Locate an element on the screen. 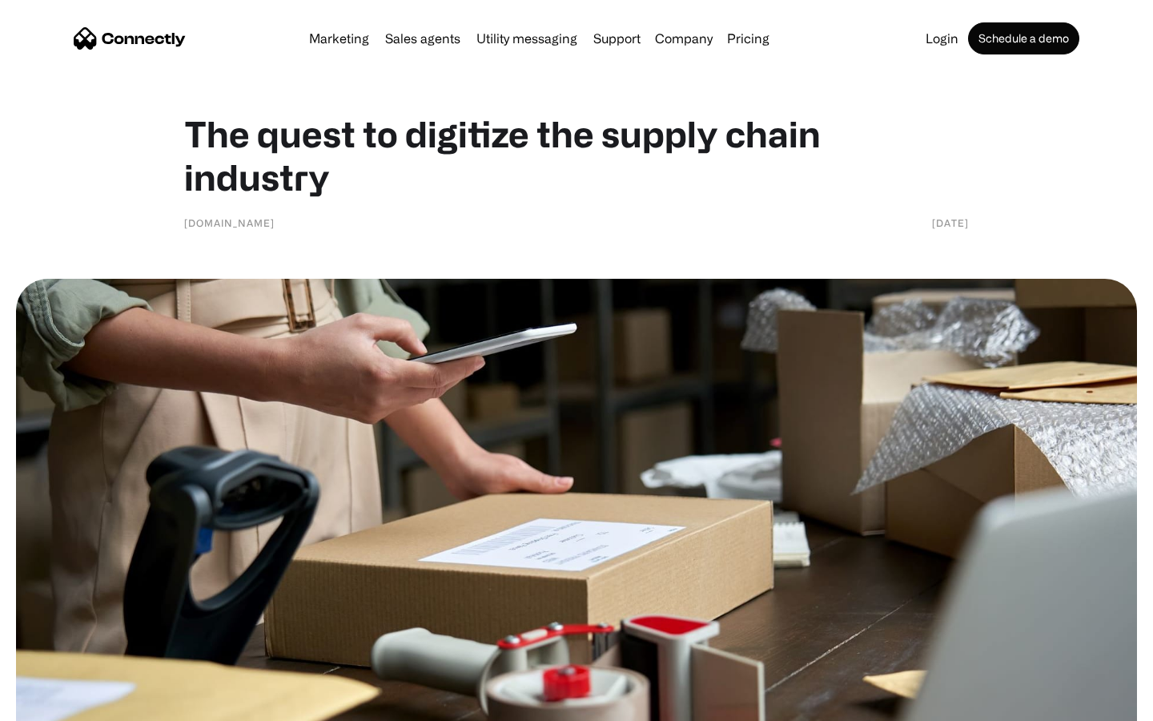 Image resolution: width=1153 pixels, height=721 pixels. h1: The quest to digitize the supply chain industry is located at coordinates (577, 155).